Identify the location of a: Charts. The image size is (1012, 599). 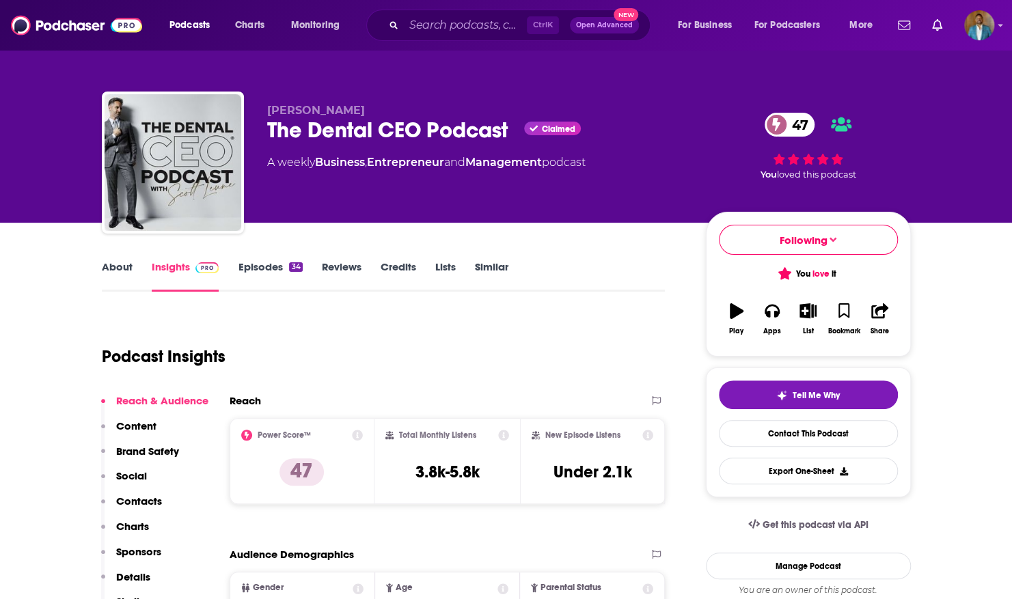
(249, 25).